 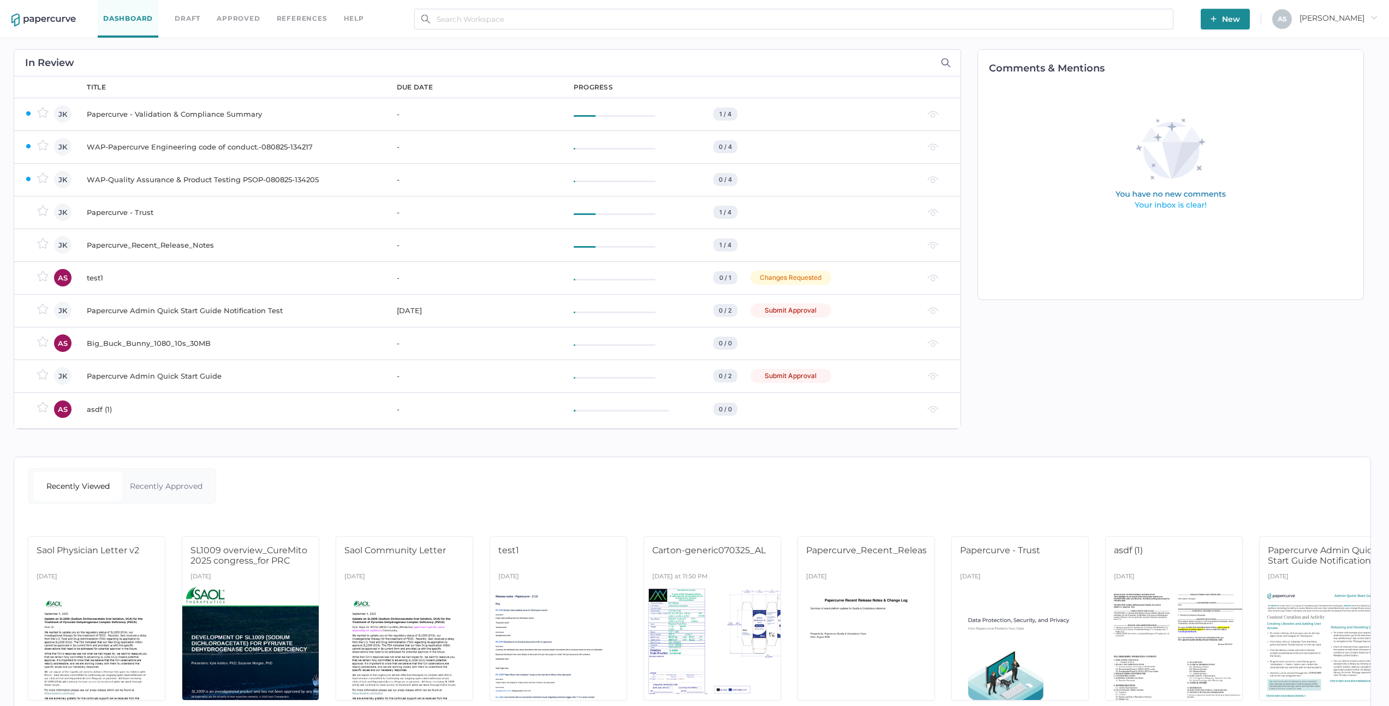 I want to click on img: papercurve-logo-colour.7244d18c.svg, so click(x=44, y=20).